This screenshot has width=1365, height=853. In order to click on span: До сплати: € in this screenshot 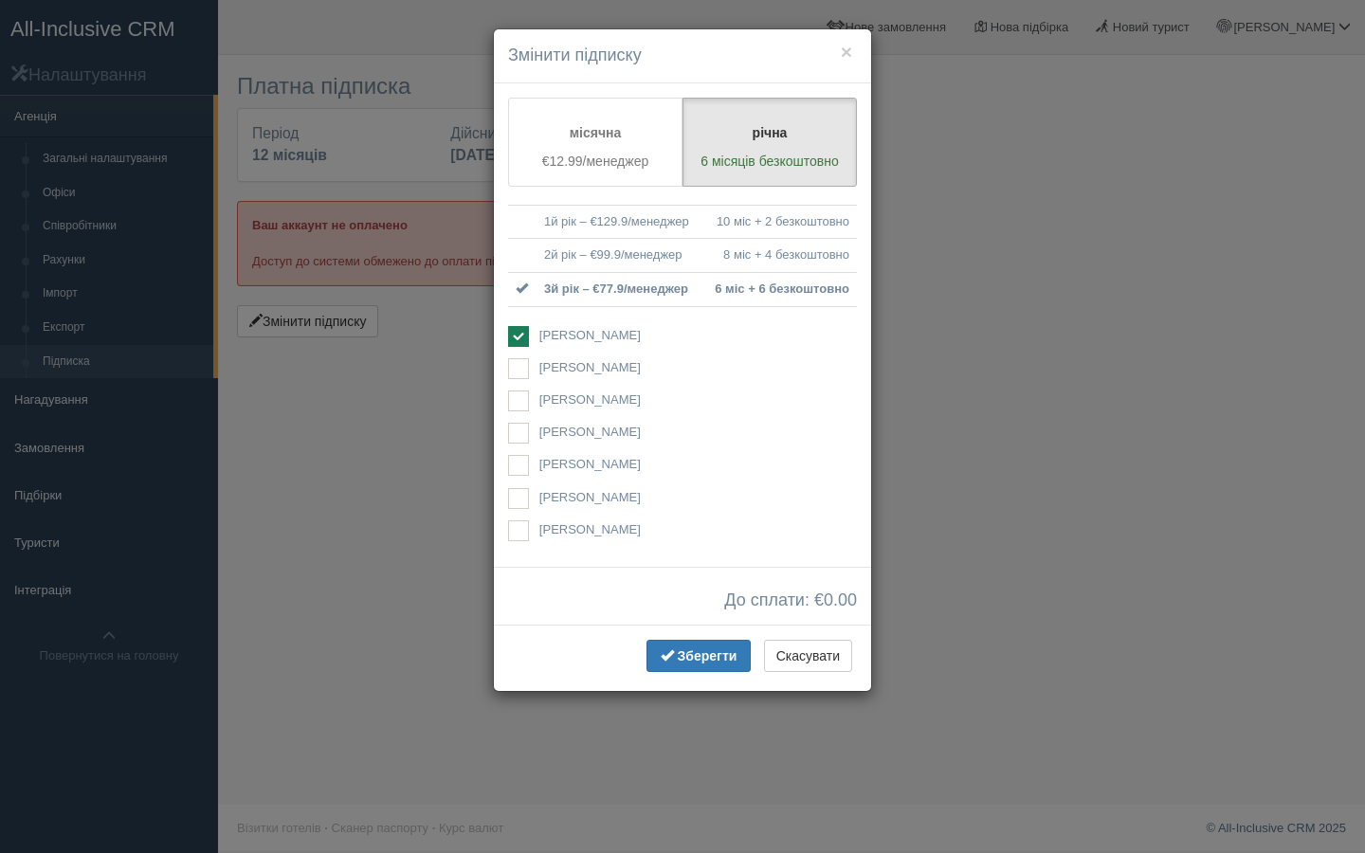, I will do `click(791, 601)`.